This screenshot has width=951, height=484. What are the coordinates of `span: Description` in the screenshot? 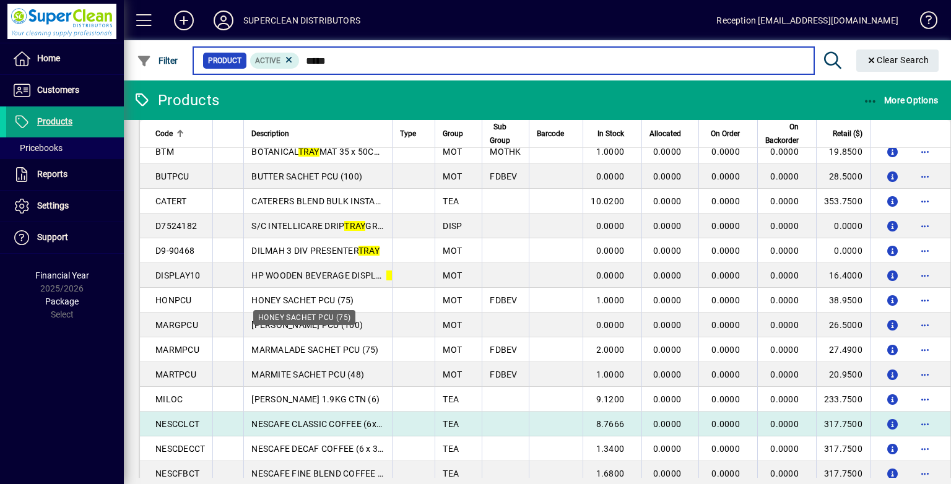 It's located at (270, 134).